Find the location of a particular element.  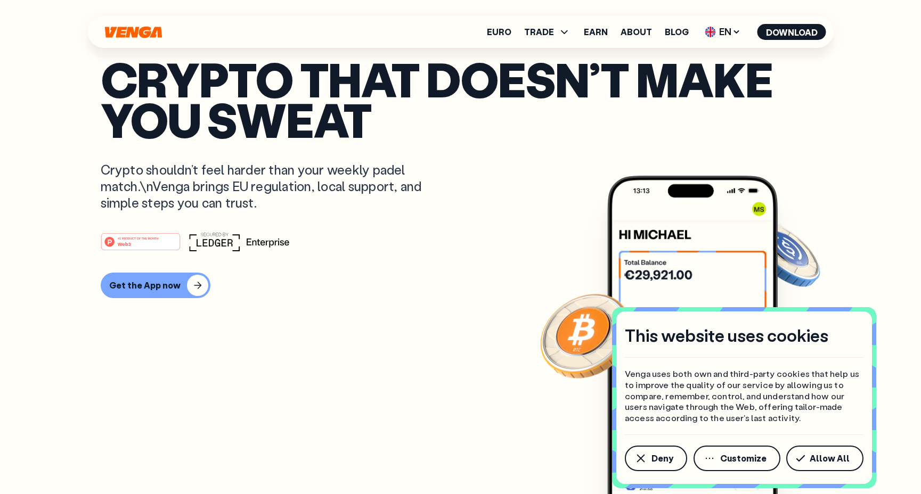

a: Euro is located at coordinates (499, 32).